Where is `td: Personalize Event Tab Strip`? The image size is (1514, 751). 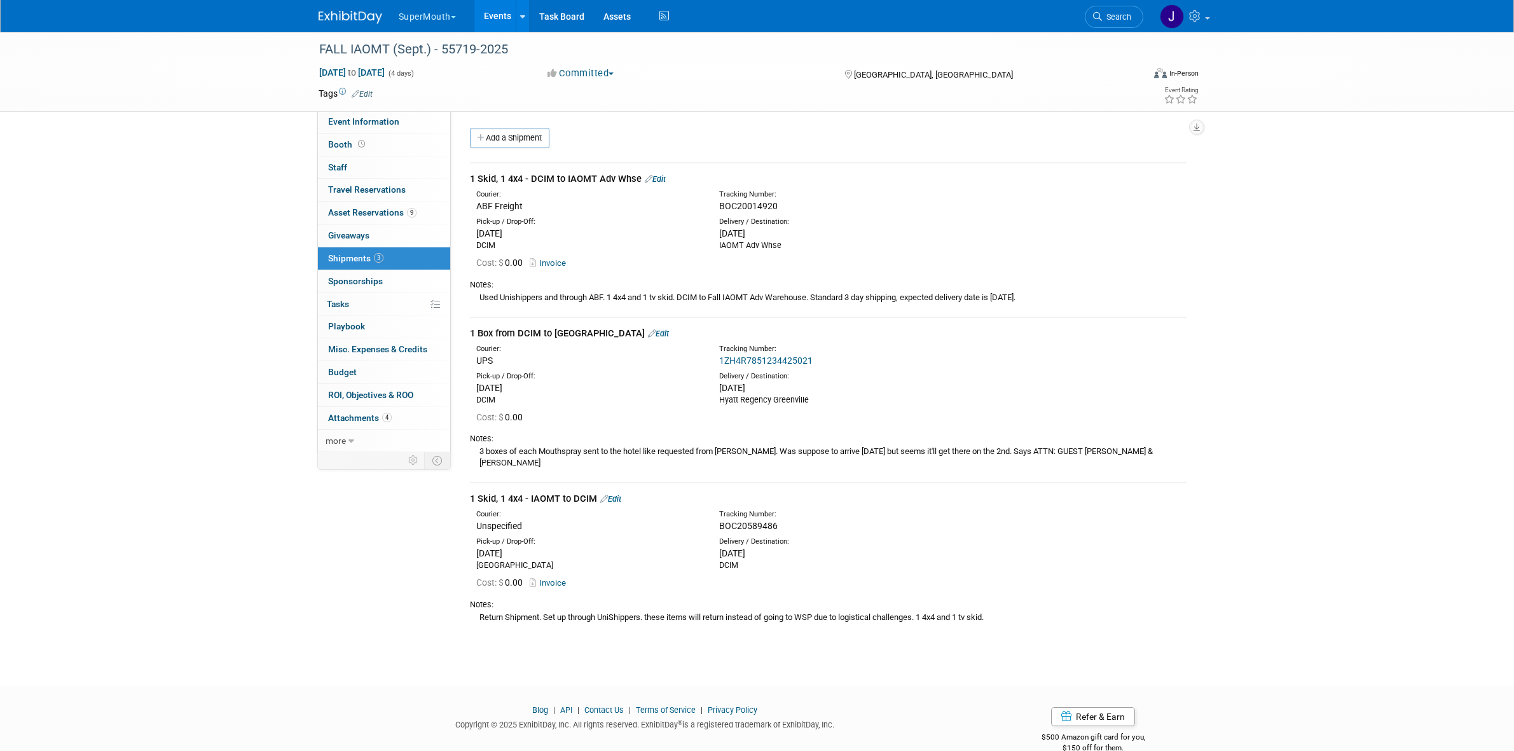
td: Personalize Event Tab Strip is located at coordinates (413, 460).